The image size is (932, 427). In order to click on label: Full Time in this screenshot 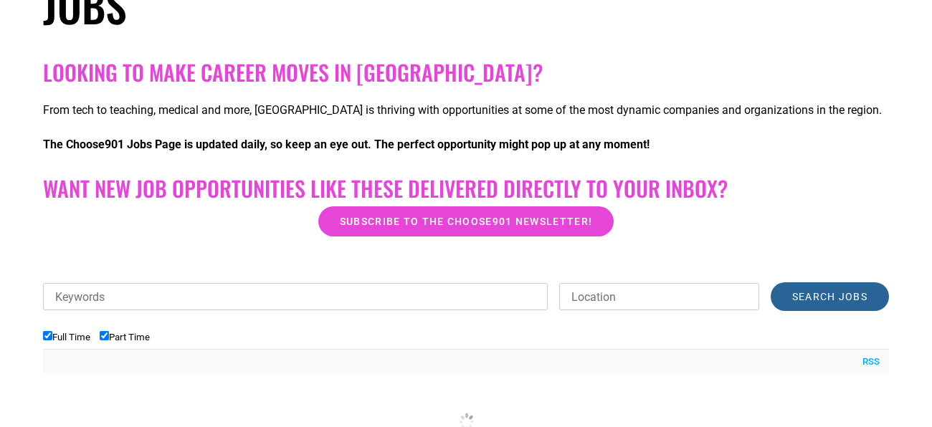, I will do `click(67, 337)`.